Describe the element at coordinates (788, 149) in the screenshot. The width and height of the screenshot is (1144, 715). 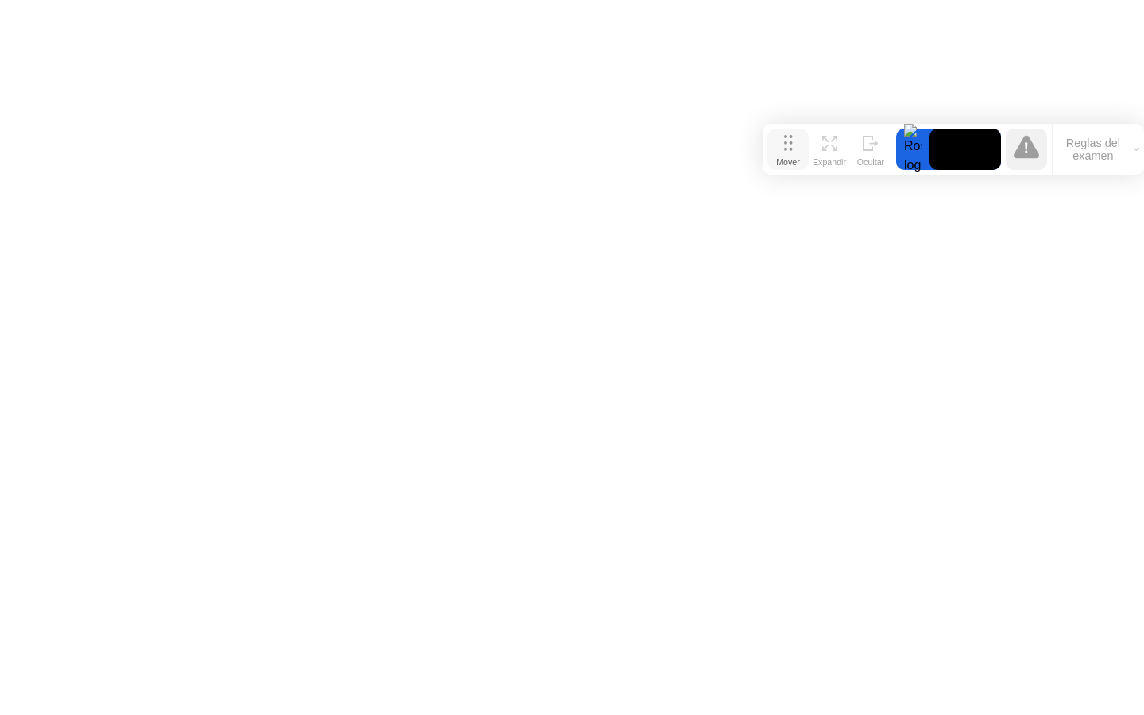
I see `button: Mover` at that location.